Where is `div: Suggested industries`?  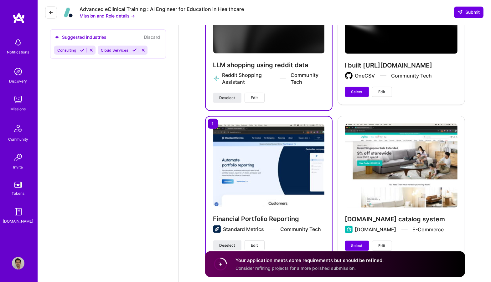
div: Suggested industries is located at coordinates (80, 37).